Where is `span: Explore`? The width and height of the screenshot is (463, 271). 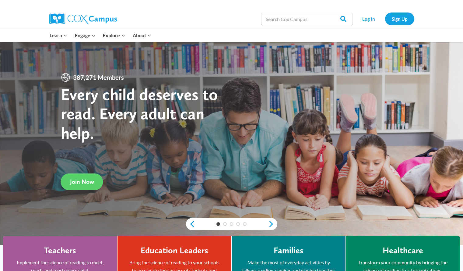
span: Explore is located at coordinates (114, 35).